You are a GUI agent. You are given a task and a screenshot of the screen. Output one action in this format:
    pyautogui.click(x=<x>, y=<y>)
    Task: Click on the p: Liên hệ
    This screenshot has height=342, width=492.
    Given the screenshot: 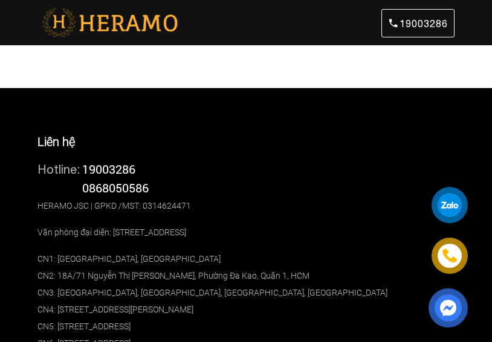 What is the action you would take?
    pyautogui.click(x=246, y=142)
    